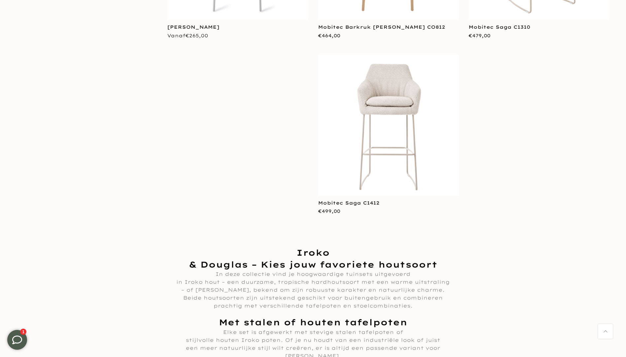 Image resolution: width=626 pixels, height=357 pixels. I want to click on strong: Met stalen of houten tafelpoten, so click(313, 322).